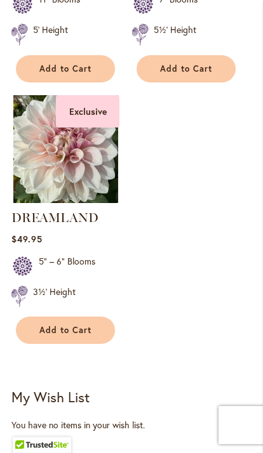  What do you see at coordinates (131, 425) in the screenshot?
I see `div: You have no items in your wish list.` at bounding box center [131, 425].